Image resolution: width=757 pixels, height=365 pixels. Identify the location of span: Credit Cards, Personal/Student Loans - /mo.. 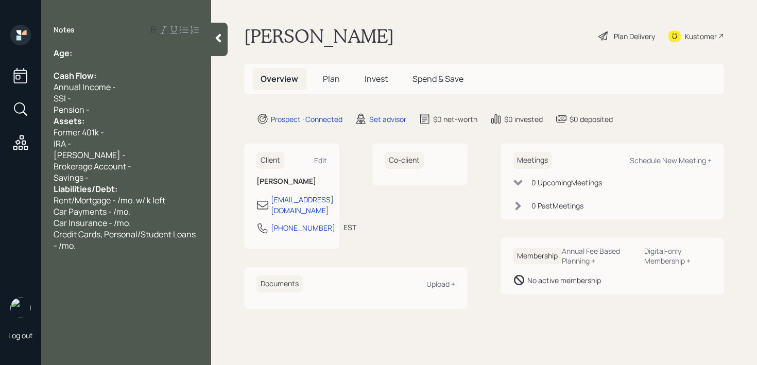
(125, 240).